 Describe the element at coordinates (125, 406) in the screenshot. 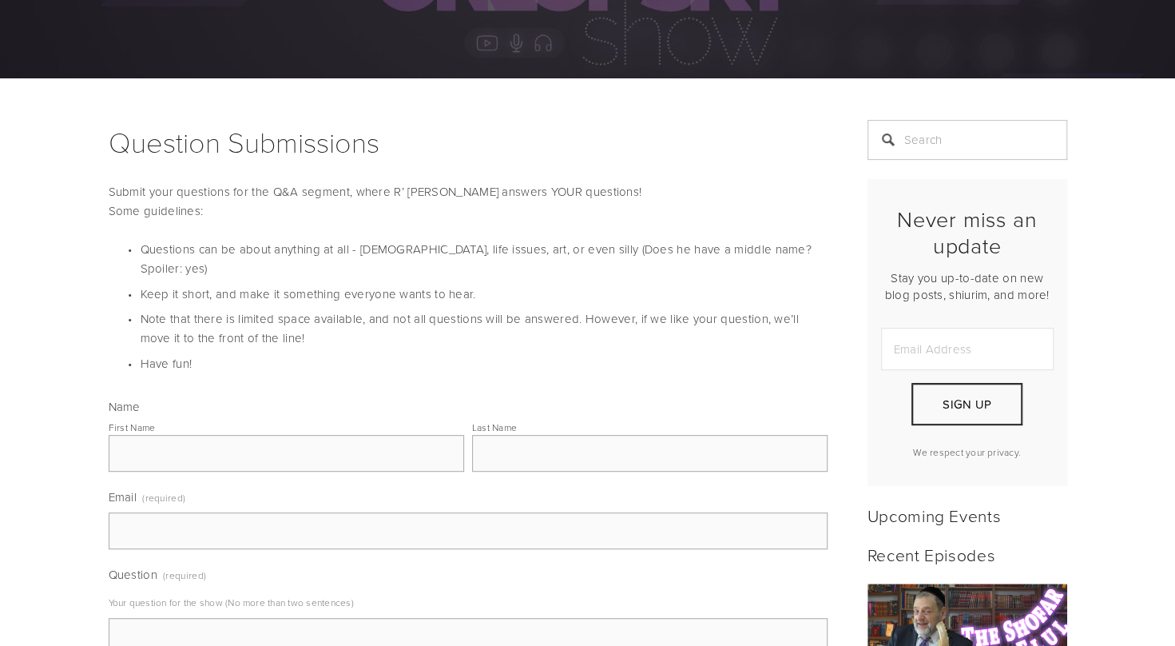

I see `span: Name` at that location.